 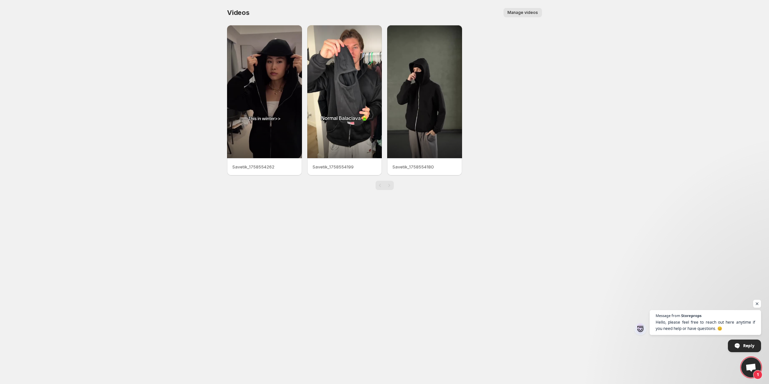 I want to click on p: Savetik_1758554180, so click(x=424, y=167).